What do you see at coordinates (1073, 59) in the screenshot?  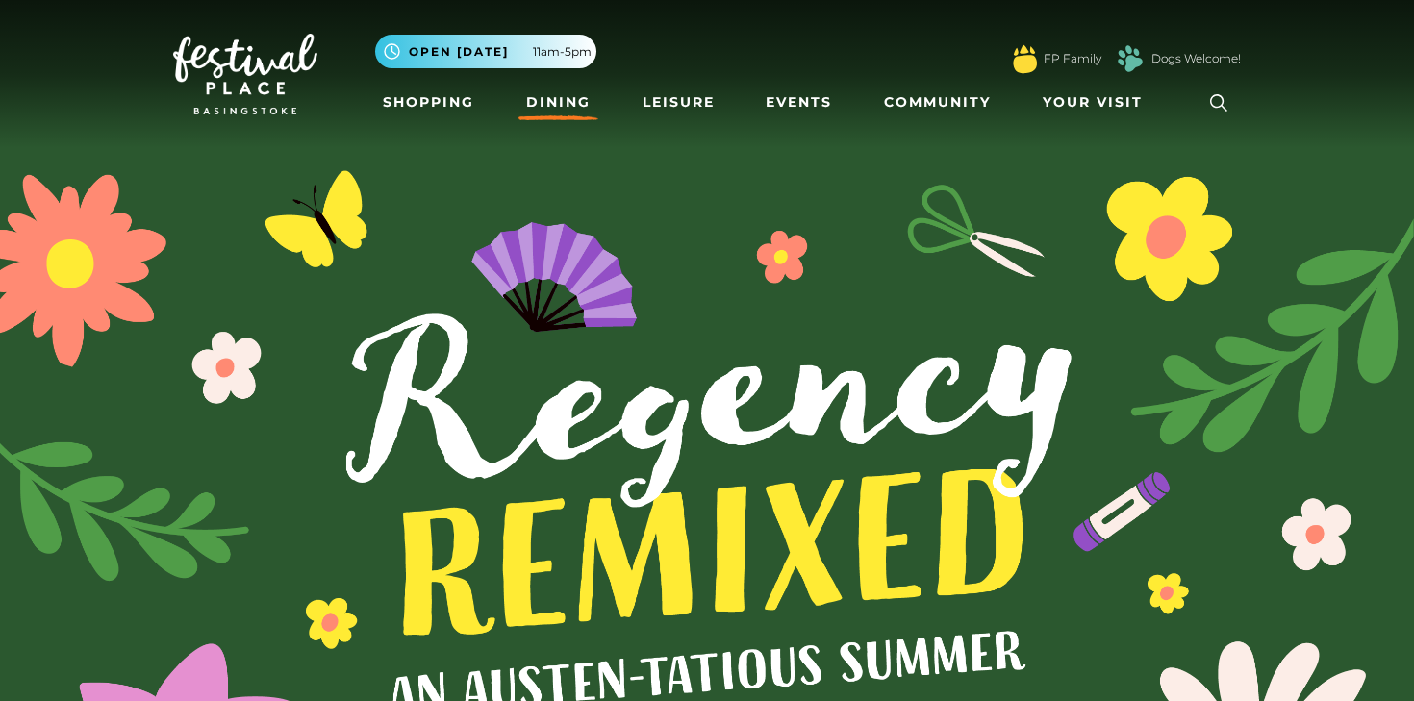 I see `a: FP Family` at bounding box center [1073, 59].